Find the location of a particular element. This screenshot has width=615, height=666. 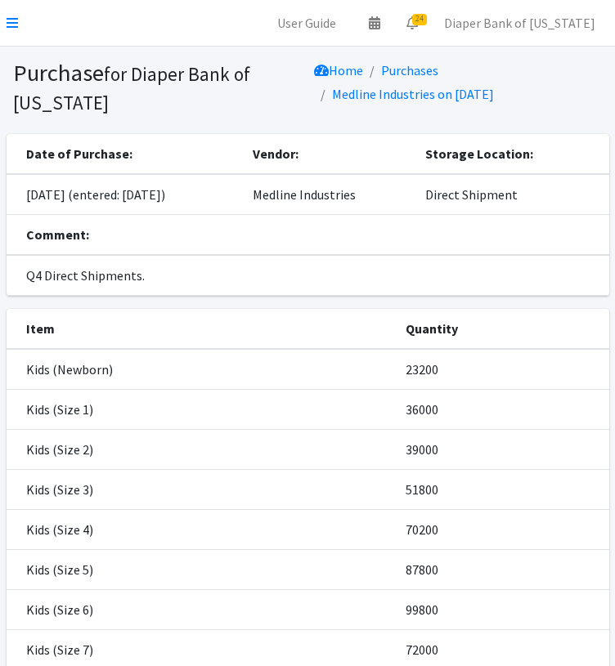

td: Kids (Size 3) is located at coordinates (201, 490).